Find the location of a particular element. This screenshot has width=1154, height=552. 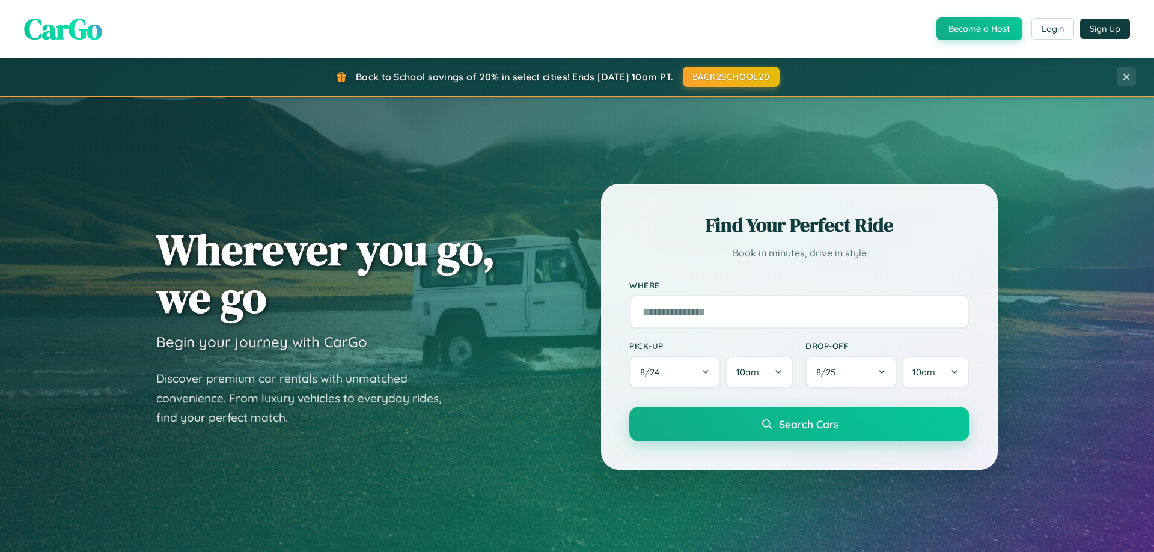

label: Pick-up is located at coordinates (711, 346).